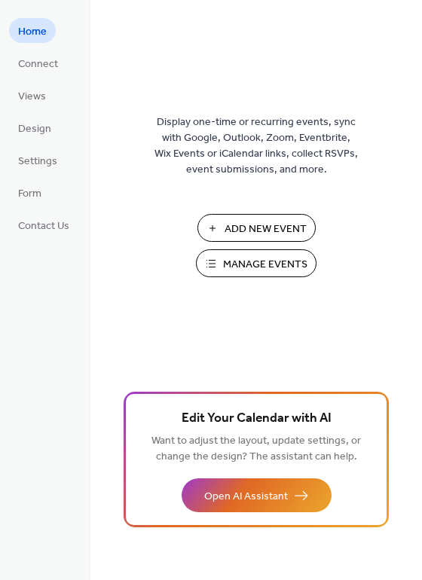 This screenshot has height=580, width=422. Describe the element at coordinates (38, 63) in the screenshot. I see `a: Connect` at that location.